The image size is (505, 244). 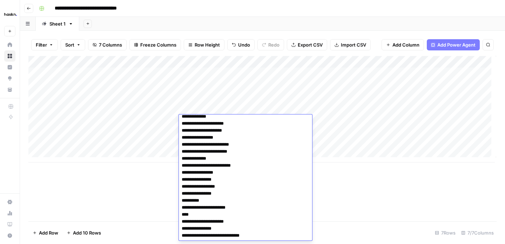 I want to click on span: Filter, so click(x=41, y=45).